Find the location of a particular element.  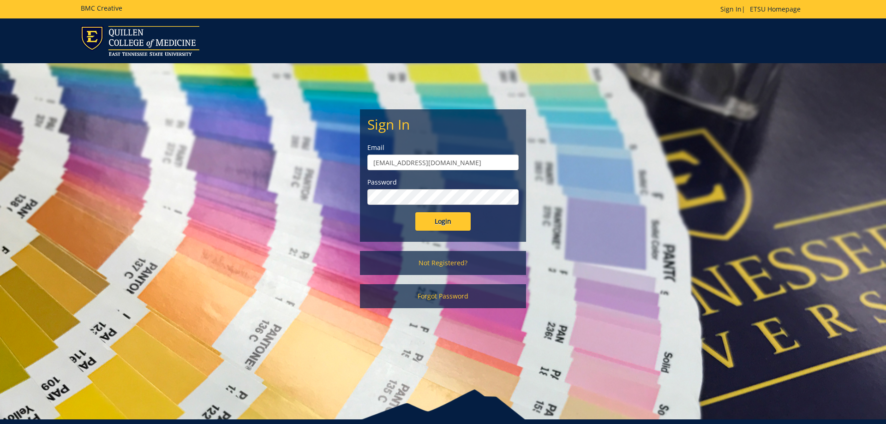

a: Forgot Password is located at coordinates (443, 296).